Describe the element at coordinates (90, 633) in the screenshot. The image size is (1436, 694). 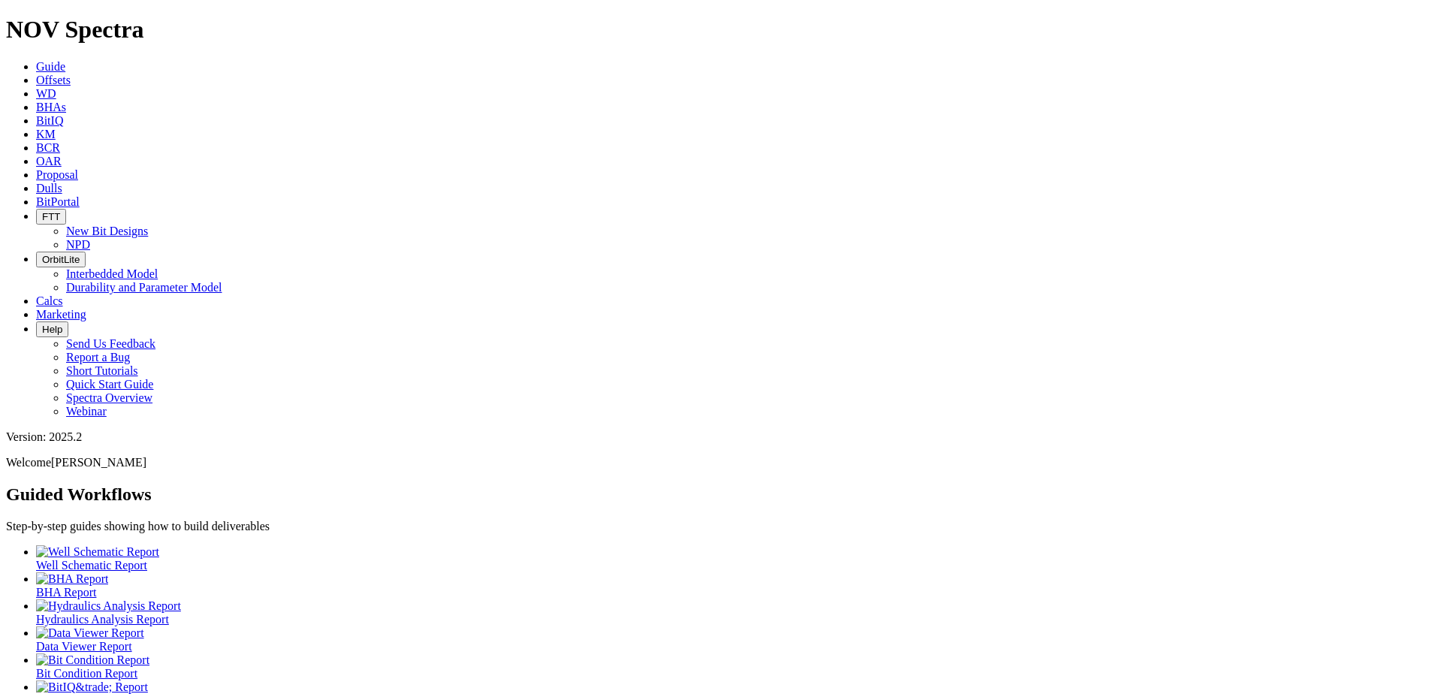
I see `img: Data Viewer Report` at that location.